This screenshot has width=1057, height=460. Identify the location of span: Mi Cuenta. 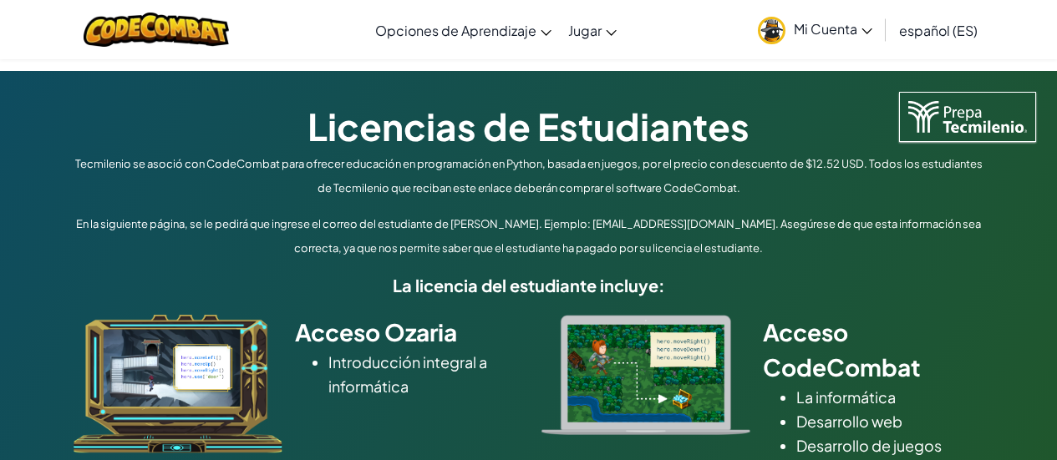
(833, 28).